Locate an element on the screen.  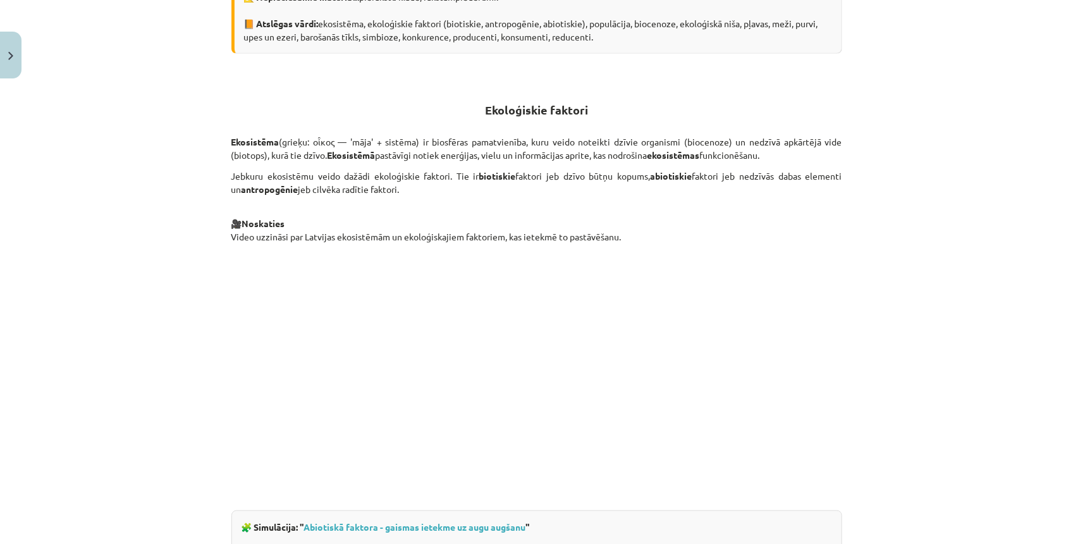
b: Ekosistēma is located at coordinates (255, 142).